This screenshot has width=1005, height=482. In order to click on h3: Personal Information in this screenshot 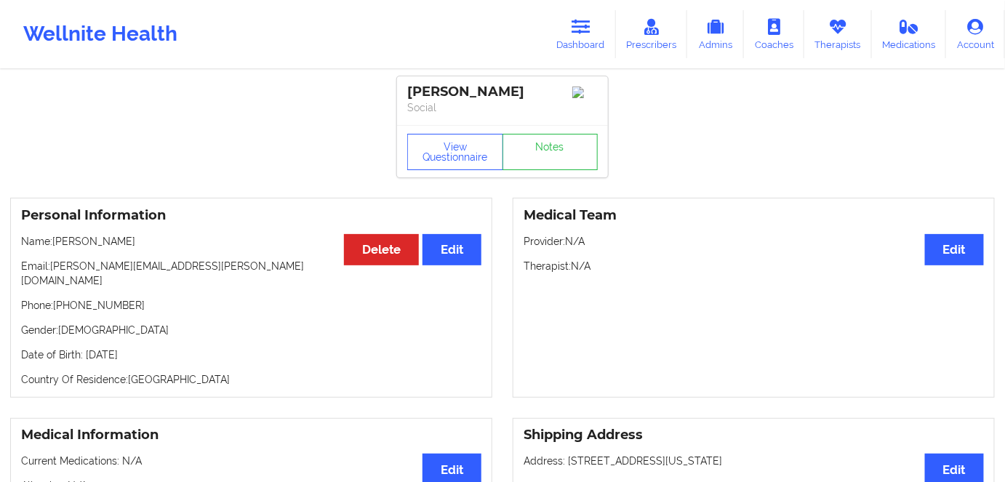, I will do `click(251, 215)`.